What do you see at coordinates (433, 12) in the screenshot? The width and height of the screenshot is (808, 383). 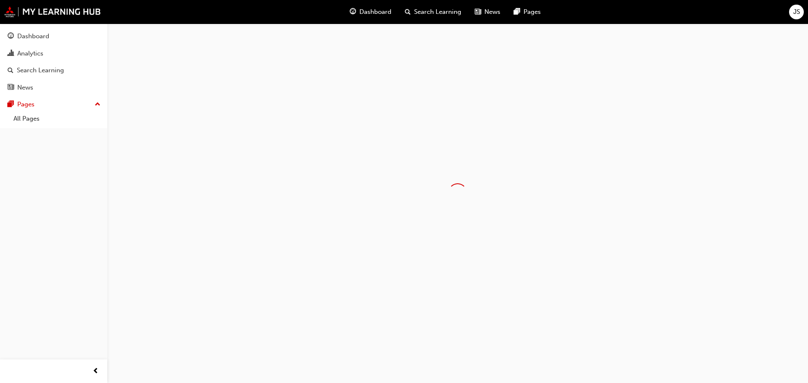 I see `a: search-iconSearch Learning` at bounding box center [433, 12].